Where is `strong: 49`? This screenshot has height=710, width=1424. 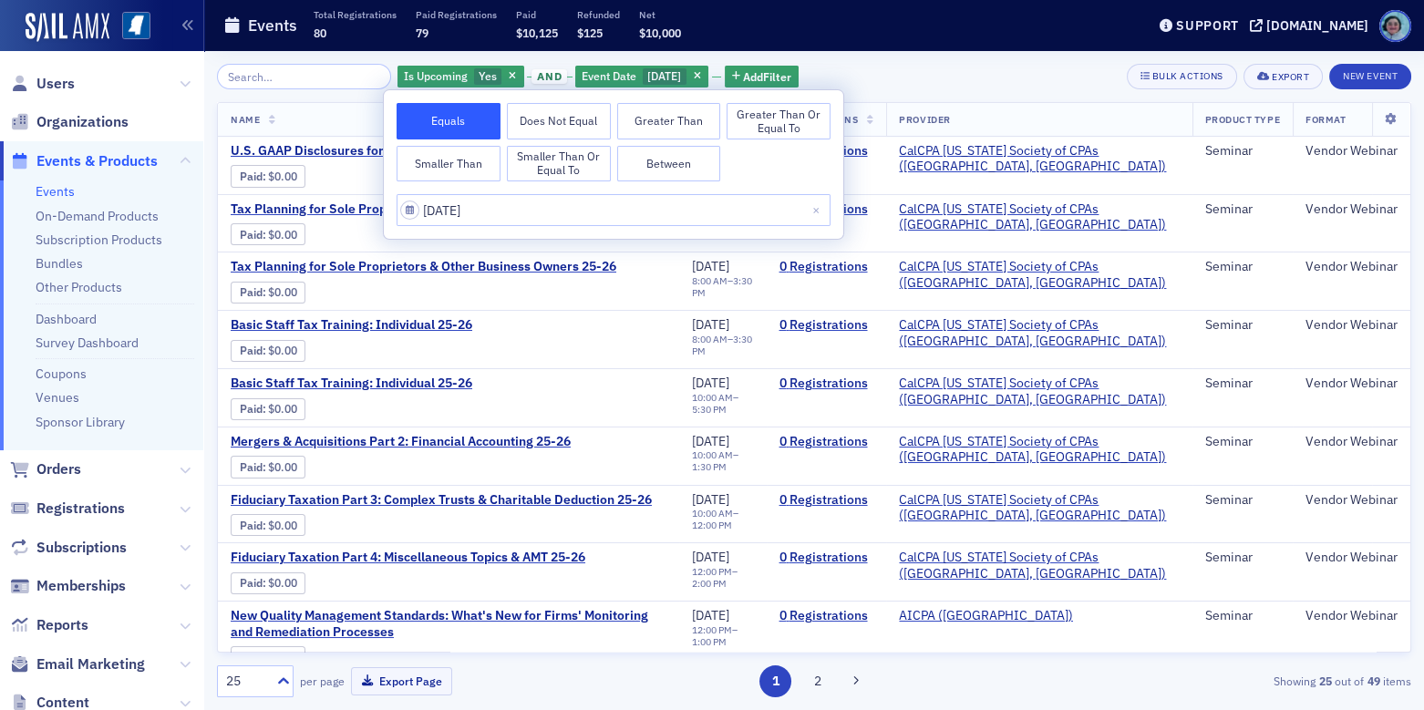 strong: 49 is located at coordinates (1373, 681).